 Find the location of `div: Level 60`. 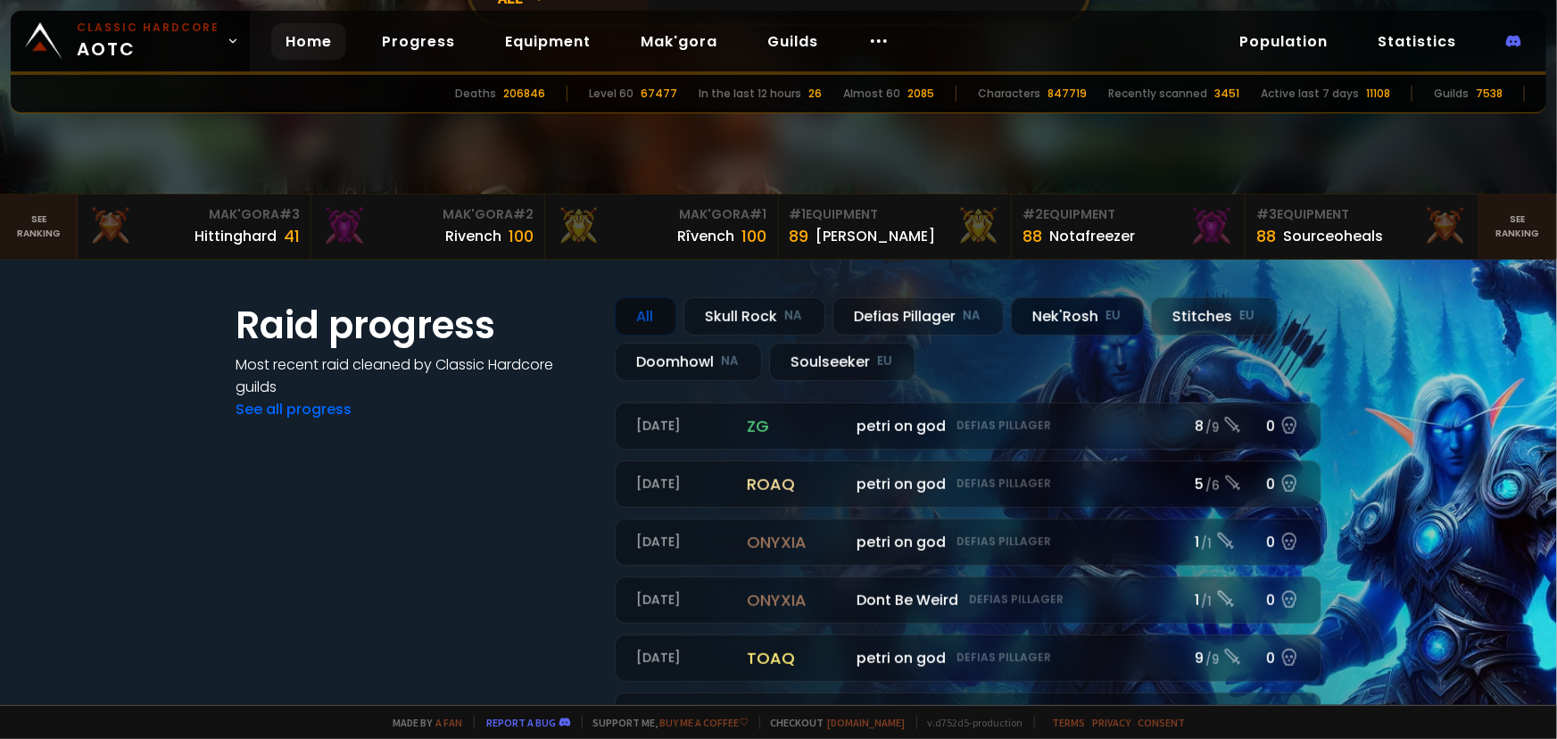

div: Level 60 is located at coordinates (611, 94).